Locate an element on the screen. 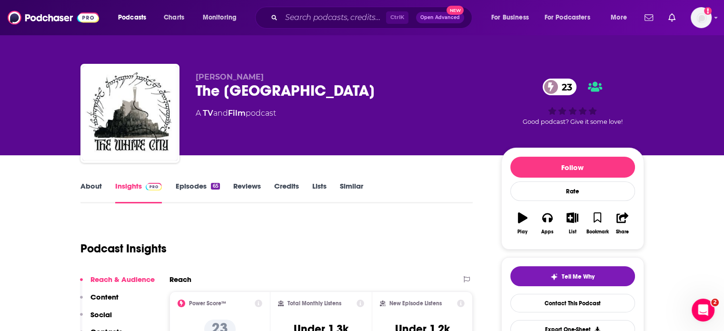 This screenshot has width=724, height=331. button: Social is located at coordinates (96, 318).